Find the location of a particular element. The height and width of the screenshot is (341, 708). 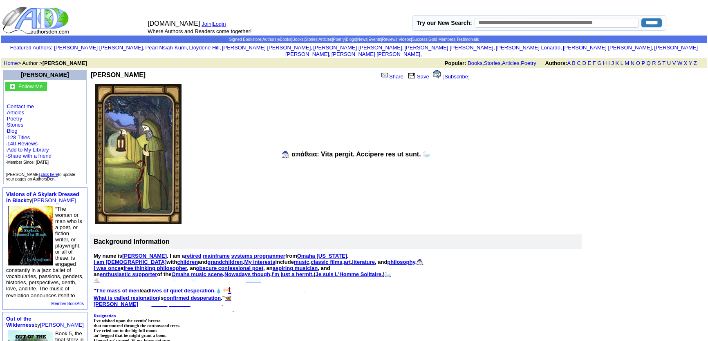

a: 140 Reviews is located at coordinates (22, 144).